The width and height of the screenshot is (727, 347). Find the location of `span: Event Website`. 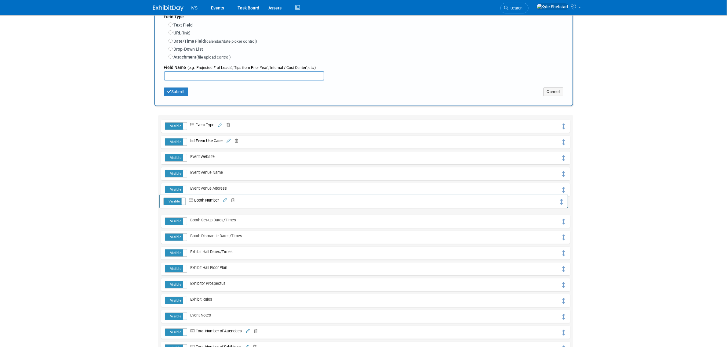

span: Event Website is located at coordinates (201, 157).